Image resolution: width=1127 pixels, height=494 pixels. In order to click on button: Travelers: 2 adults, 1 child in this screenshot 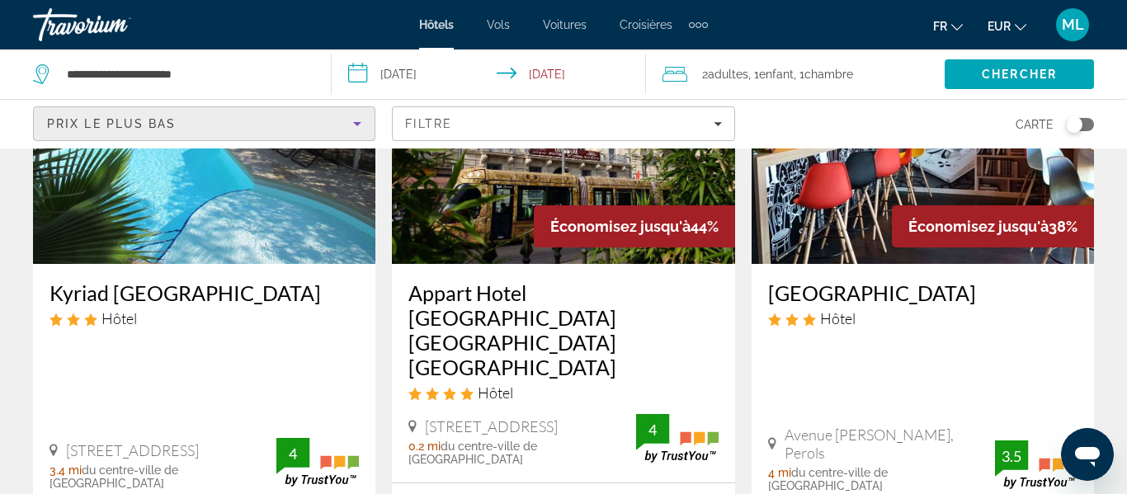, I will do `click(795, 74)`.